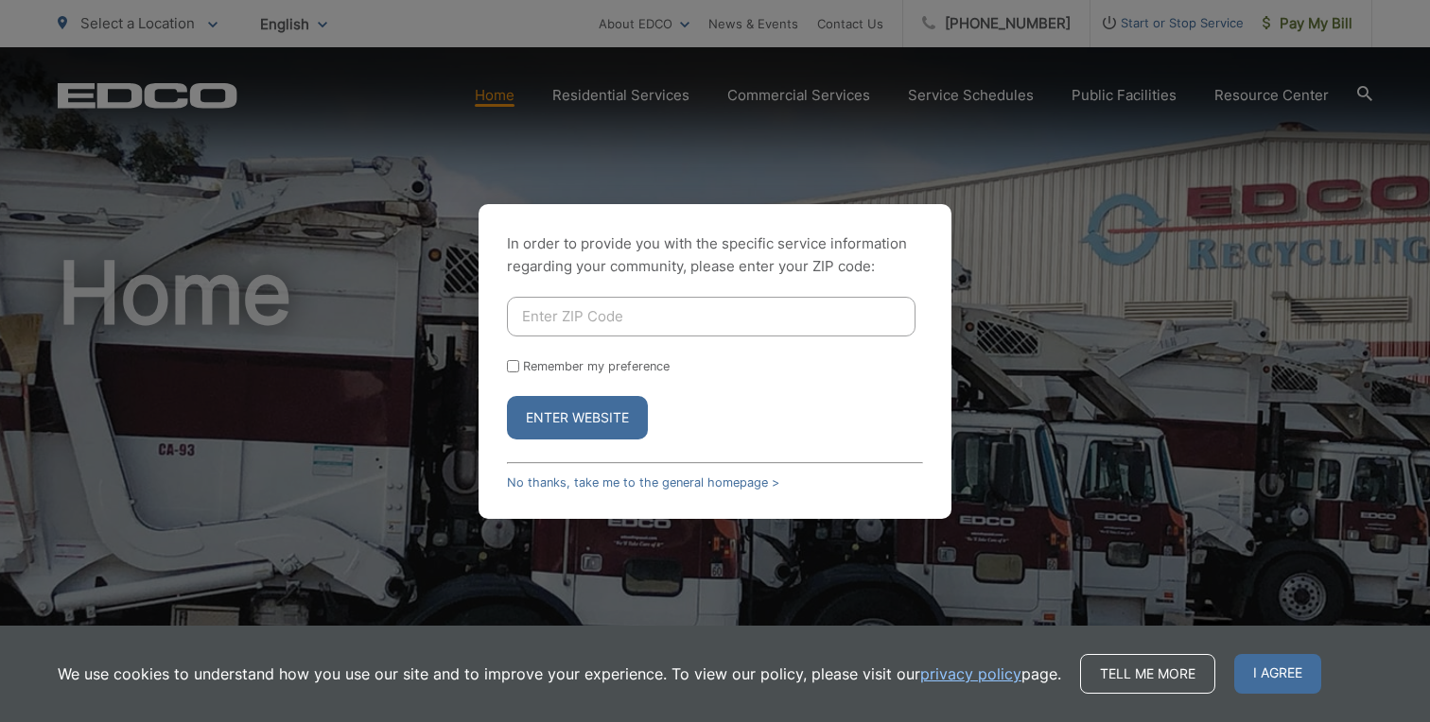 The width and height of the screenshot is (1430, 722). Describe the element at coordinates (643, 482) in the screenshot. I see `a: No thanks, take me to the general homepage >` at that location.